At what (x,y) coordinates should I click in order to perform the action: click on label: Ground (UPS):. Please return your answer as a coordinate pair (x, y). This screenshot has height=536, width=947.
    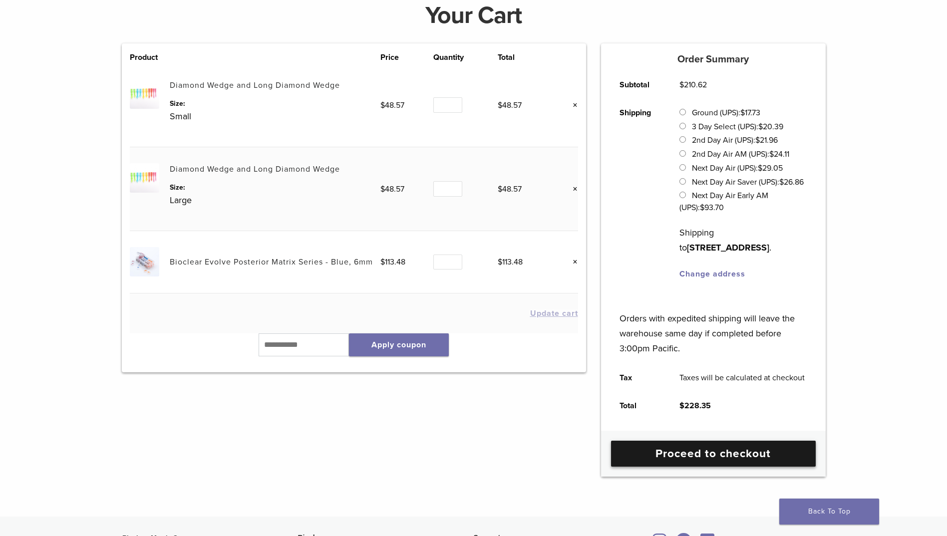
    Looking at the image, I should click on (726, 113).